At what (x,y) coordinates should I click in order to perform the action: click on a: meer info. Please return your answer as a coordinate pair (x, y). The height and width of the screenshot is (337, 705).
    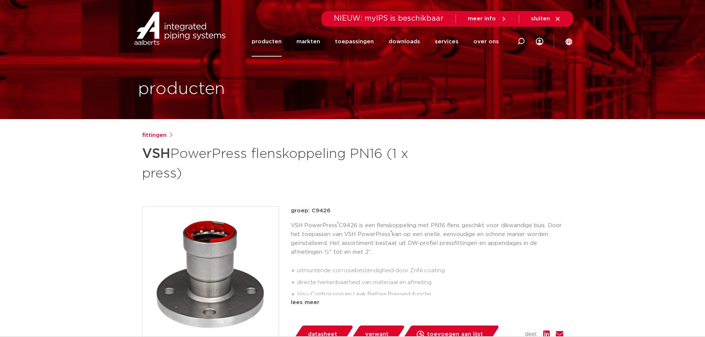
    Looking at the image, I should click on (487, 19).